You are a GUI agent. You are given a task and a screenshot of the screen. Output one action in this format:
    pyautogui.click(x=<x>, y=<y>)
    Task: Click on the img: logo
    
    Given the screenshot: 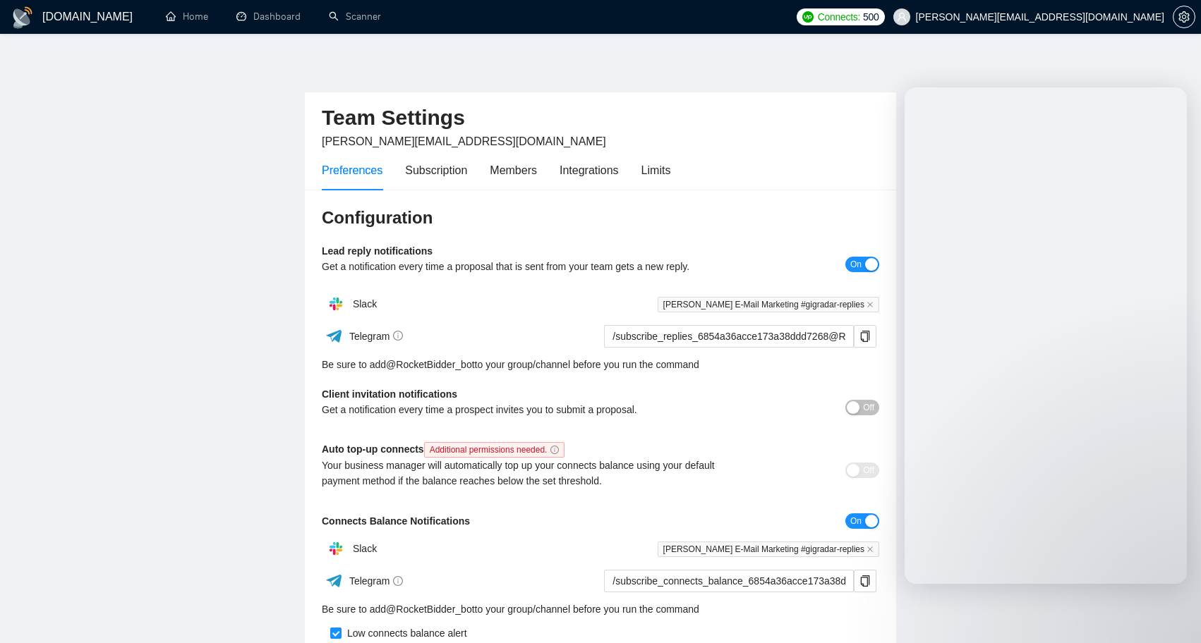 What is the action you would take?
    pyautogui.click(x=23, y=18)
    